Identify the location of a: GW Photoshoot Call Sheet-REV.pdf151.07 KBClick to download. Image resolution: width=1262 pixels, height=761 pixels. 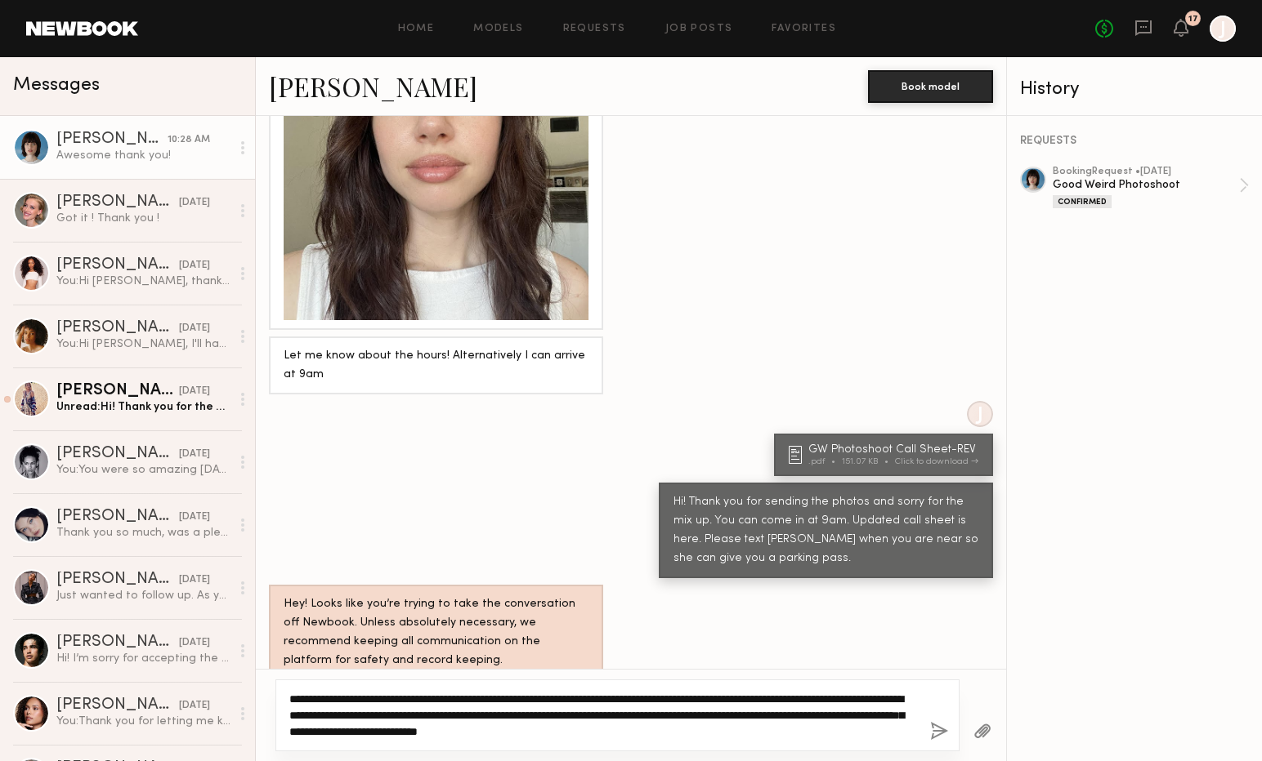
(886, 455).